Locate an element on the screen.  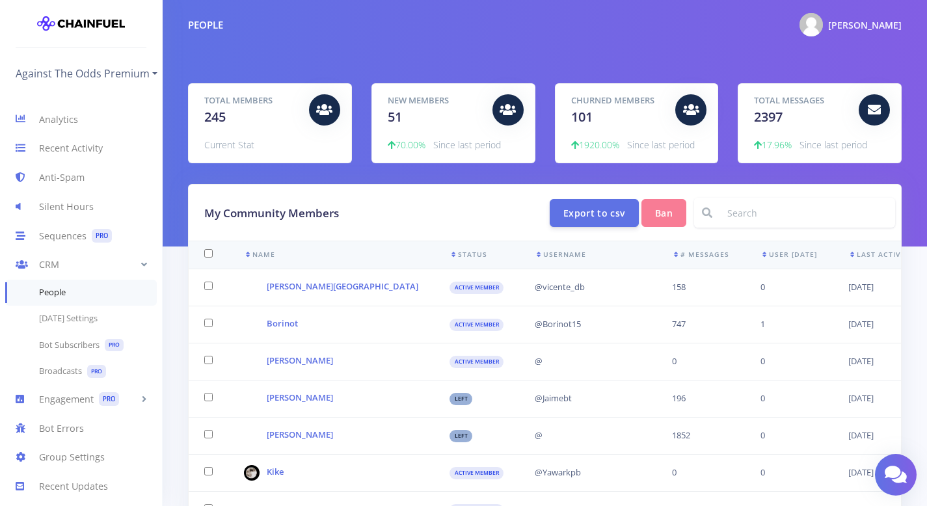
a: Borinot is located at coordinates (282, 323).